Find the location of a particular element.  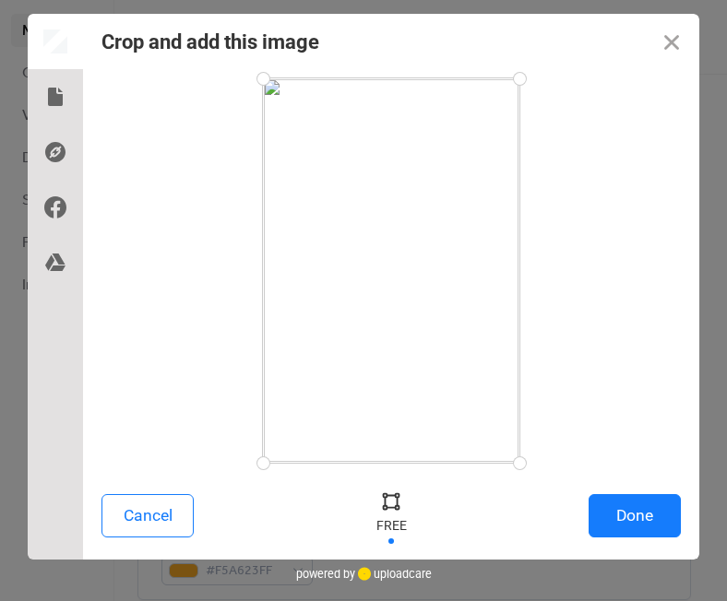

button: Done is located at coordinates (634, 515).